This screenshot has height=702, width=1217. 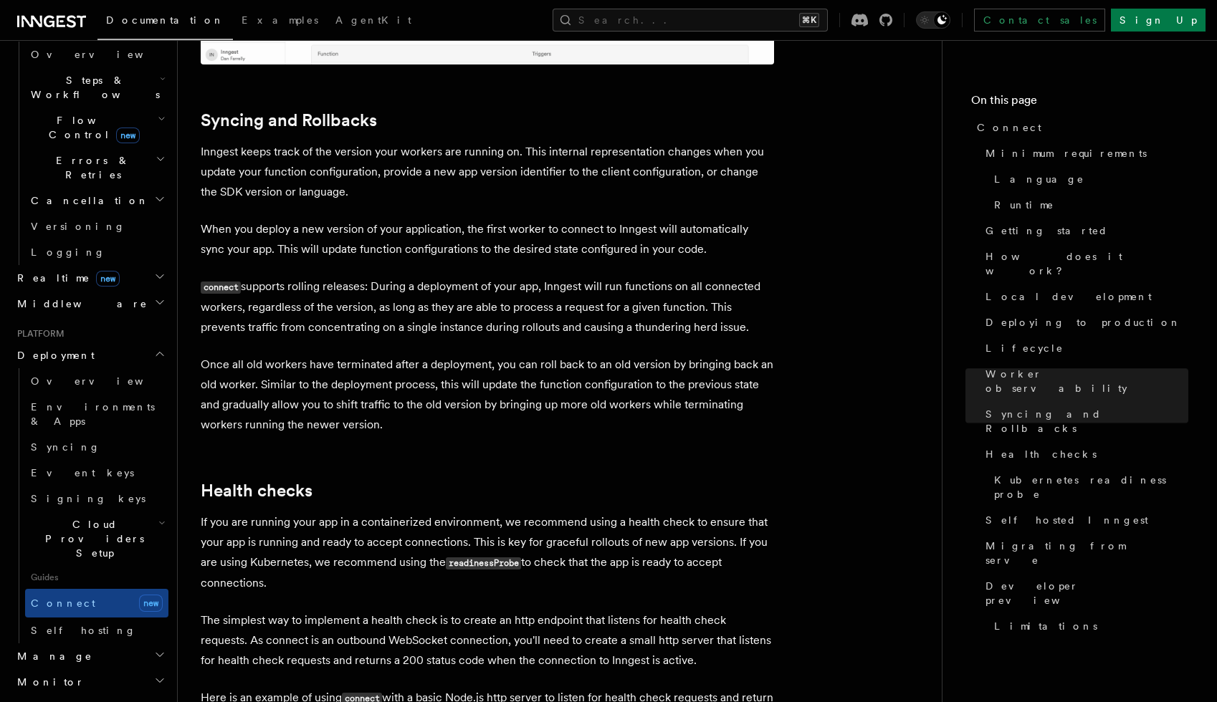 What do you see at coordinates (82, 473) in the screenshot?
I see `span: Event keys` at bounding box center [82, 473].